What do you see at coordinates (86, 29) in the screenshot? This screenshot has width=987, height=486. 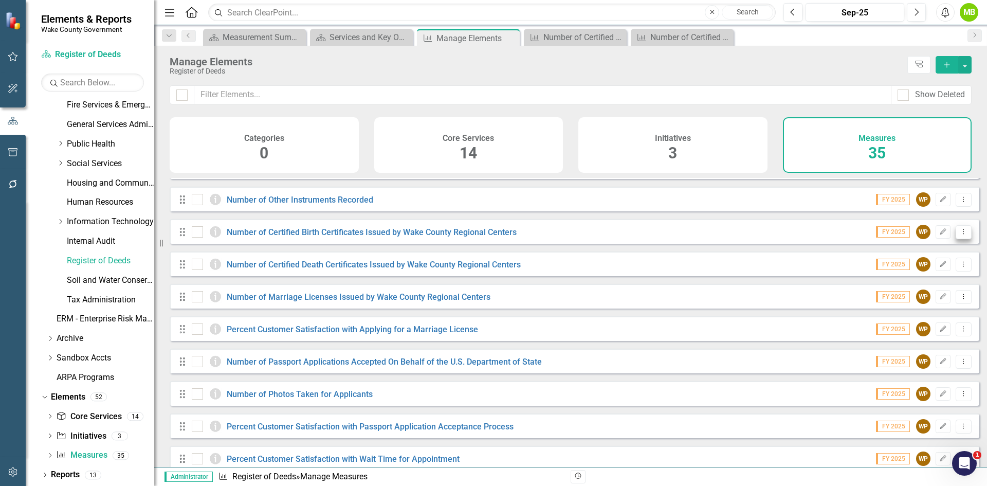 I see `small: Wake County Government` at bounding box center [86, 29].